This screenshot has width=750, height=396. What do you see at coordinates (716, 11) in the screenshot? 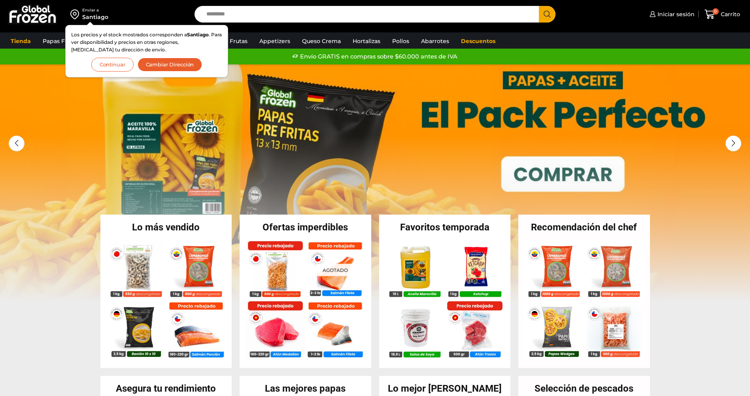
I see `span: 0` at bounding box center [716, 11].